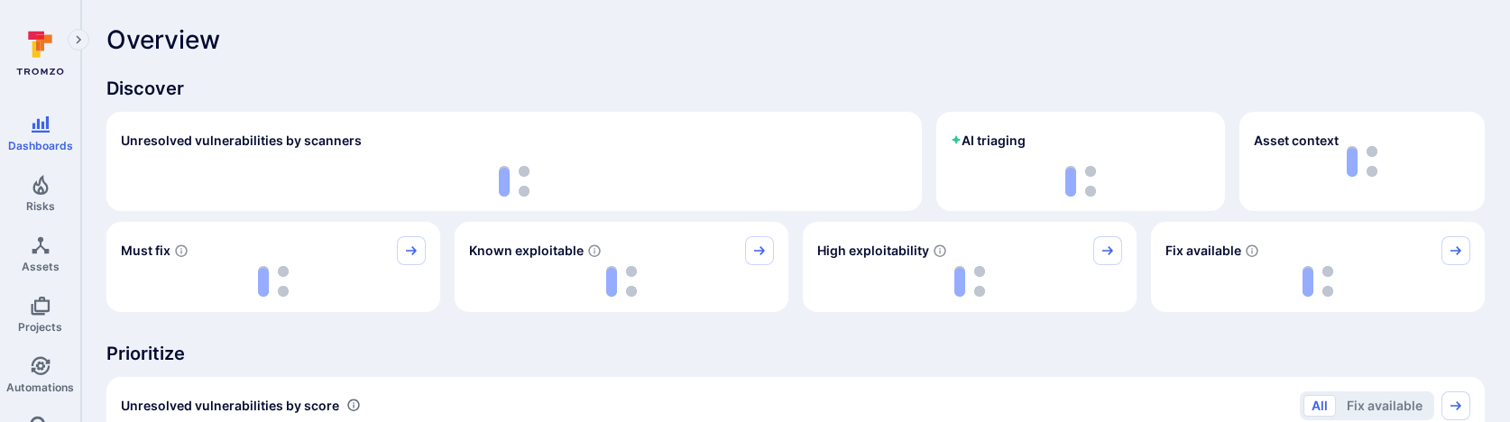  What do you see at coordinates (795, 354) in the screenshot?
I see `span: Prioritize` at bounding box center [795, 354].